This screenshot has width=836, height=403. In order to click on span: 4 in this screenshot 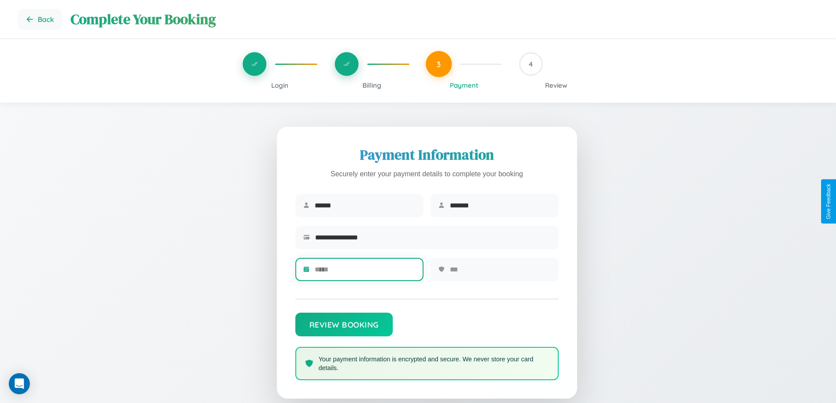, I will do `click(530, 64)`.